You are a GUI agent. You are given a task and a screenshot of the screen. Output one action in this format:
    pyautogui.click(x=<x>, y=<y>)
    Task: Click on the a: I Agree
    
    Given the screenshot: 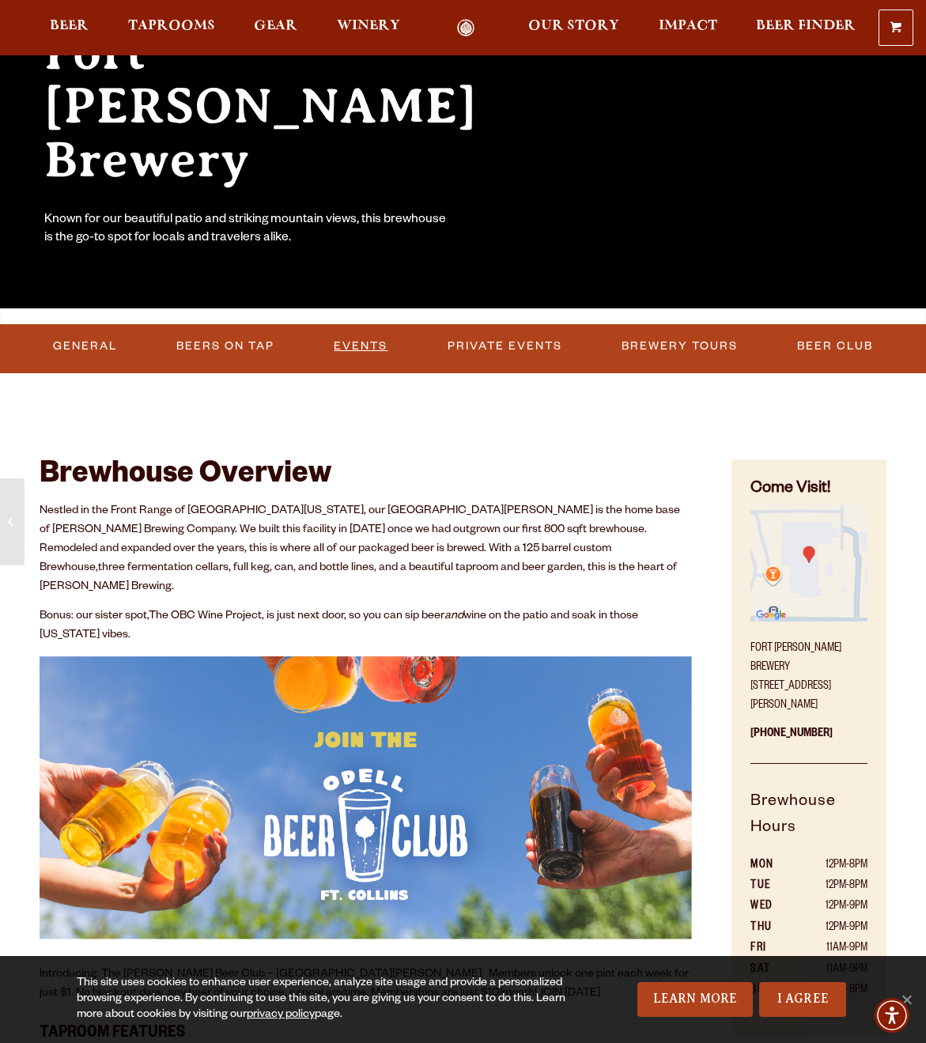 What is the action you would take?
    pyautogui.click(x=803, y=1000)
    